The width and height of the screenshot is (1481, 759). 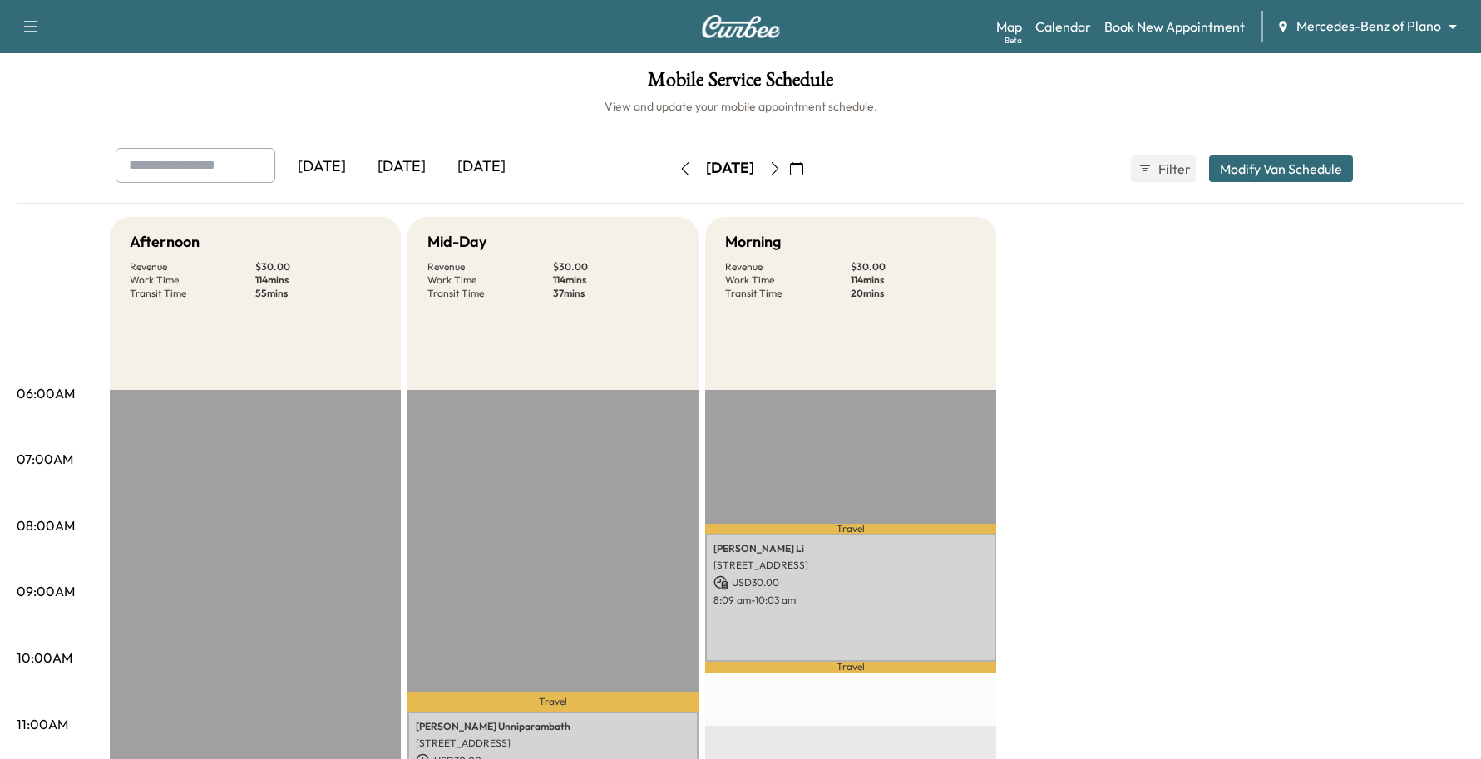 I want to click on h5: Morning, so click(x=753, y=242).